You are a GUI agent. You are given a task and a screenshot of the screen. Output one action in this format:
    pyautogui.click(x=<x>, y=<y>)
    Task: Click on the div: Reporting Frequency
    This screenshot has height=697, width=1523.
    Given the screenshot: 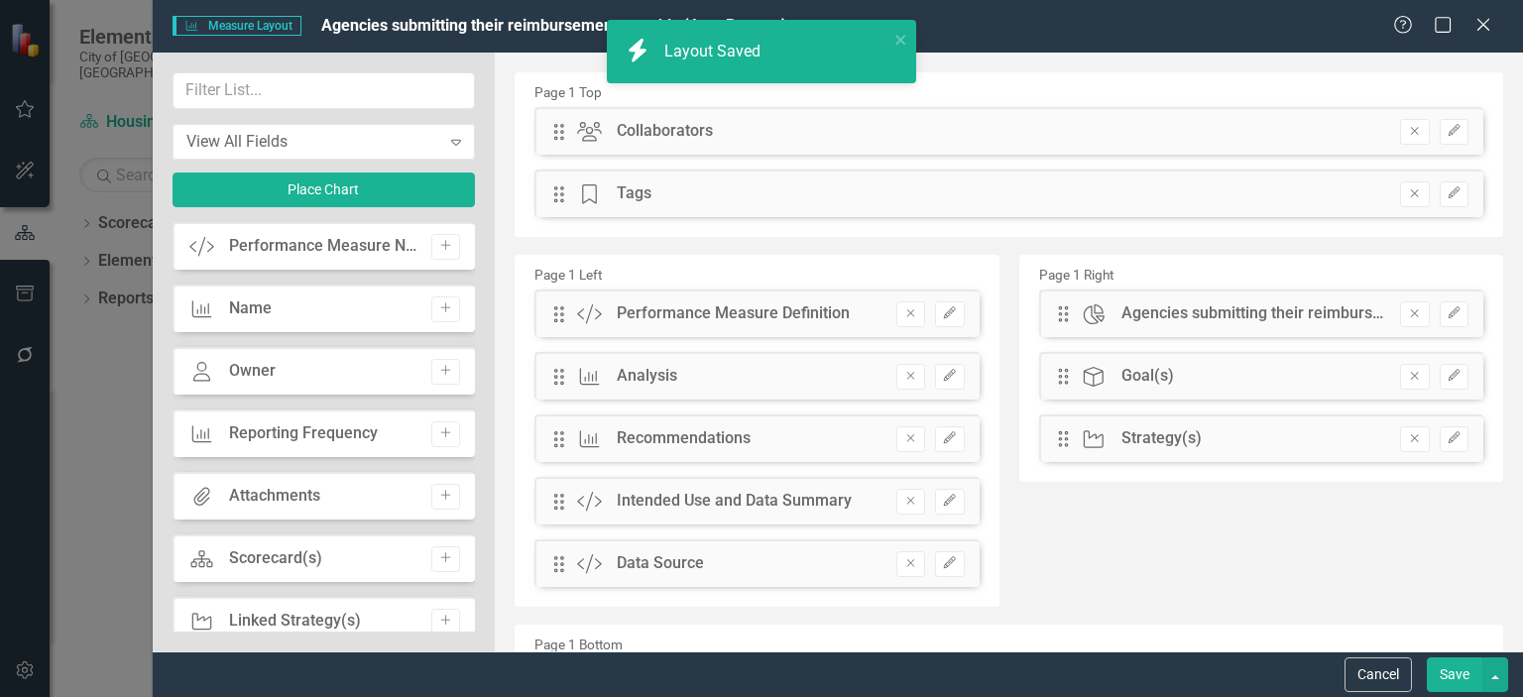 What is the action you would take?
    pyautogui.click(x=303, y=433)
    